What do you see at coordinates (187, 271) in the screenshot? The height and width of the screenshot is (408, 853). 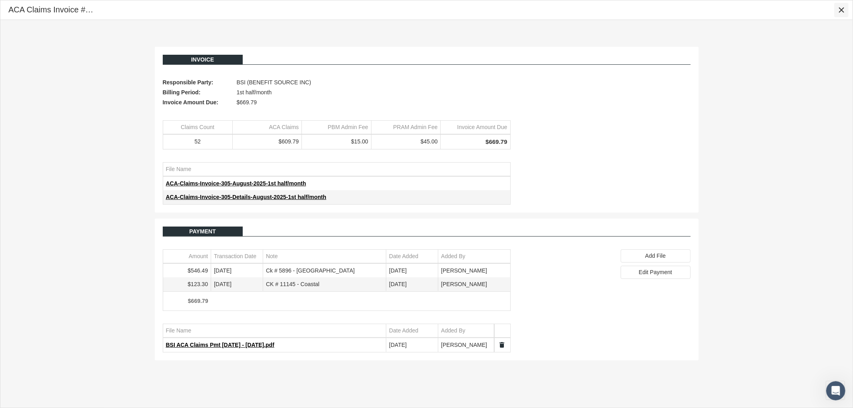 I see `td: $546.49` at bounding box center [187, 271].